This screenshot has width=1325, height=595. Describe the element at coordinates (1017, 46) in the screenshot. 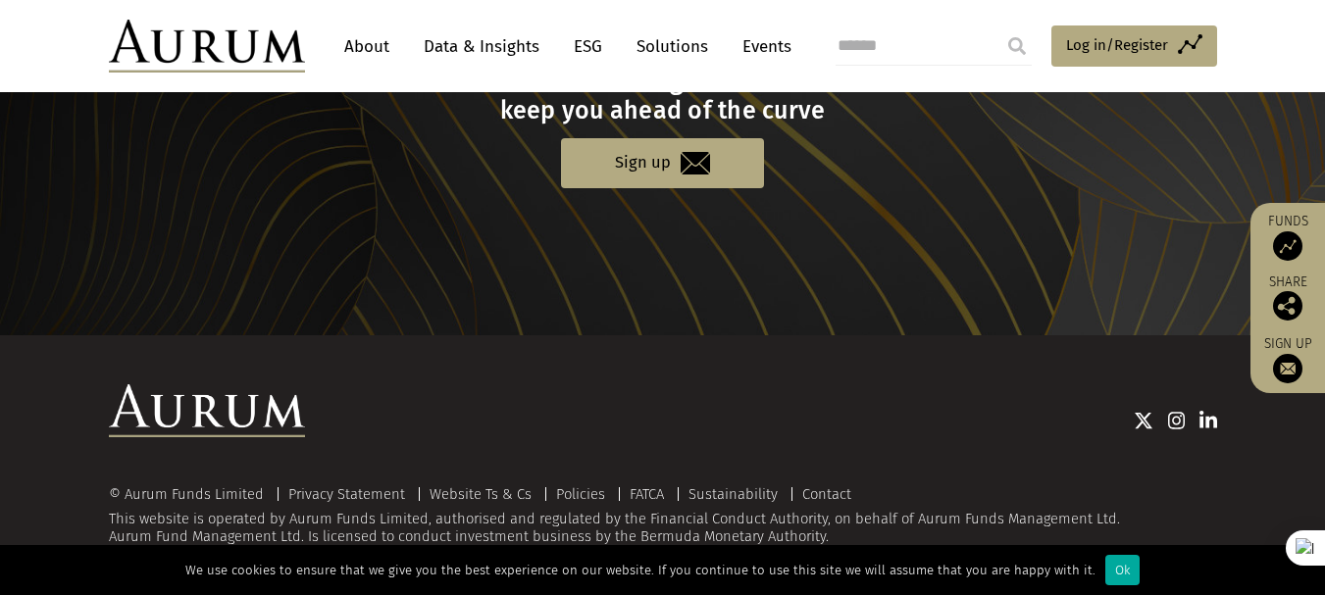

I see `input: Submit` at that location.